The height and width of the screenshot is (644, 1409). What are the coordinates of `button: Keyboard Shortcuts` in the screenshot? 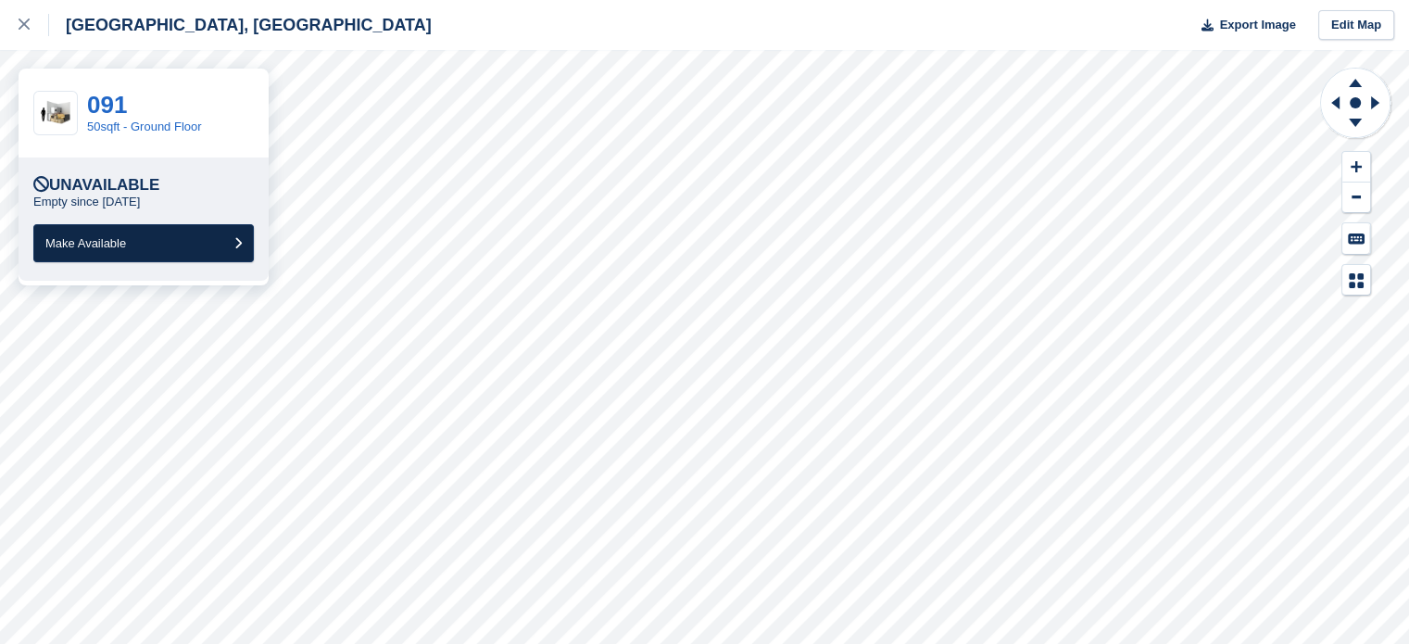 It's located at (1357, 238).